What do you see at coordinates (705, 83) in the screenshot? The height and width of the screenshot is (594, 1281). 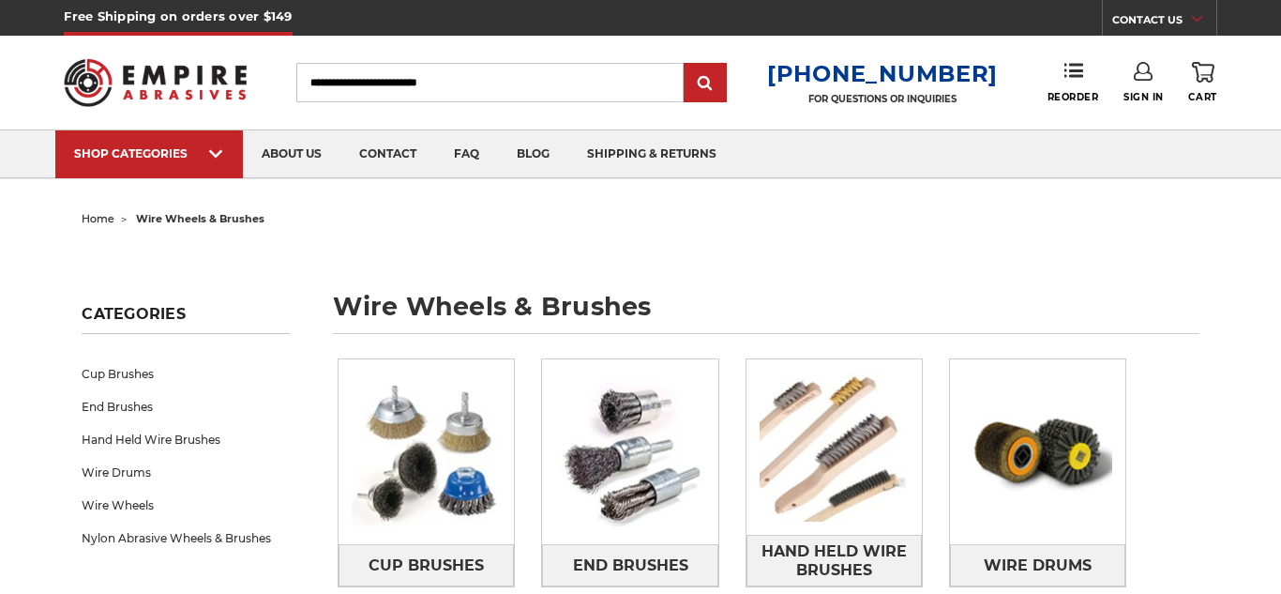 I see `input: Submit` at bounding box center [705, 83].